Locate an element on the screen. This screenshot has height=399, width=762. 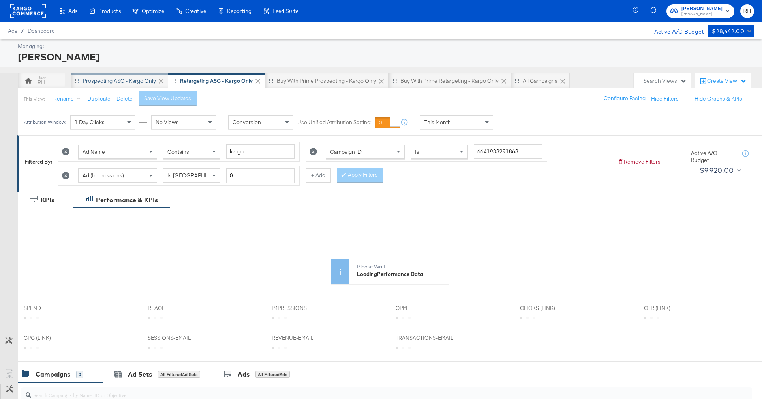
div: Ad Sets is located at coordinates (140, 374).